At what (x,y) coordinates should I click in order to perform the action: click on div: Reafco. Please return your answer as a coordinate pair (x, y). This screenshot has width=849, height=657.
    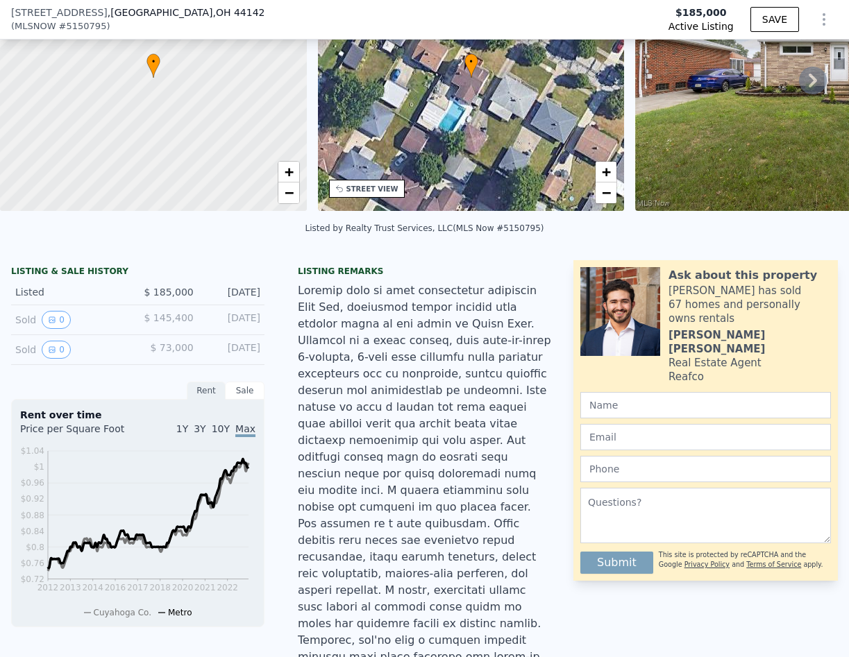
    Looking at the image, I should click on (686, 377).